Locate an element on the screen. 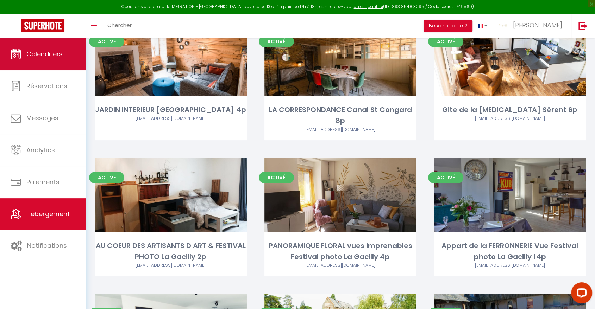 The height and width of the screenshot is (309, 595). div: Appart de la FERRONNERIE Vue Festival photo La Gacilly 14p is located at coordinates (509, 252).